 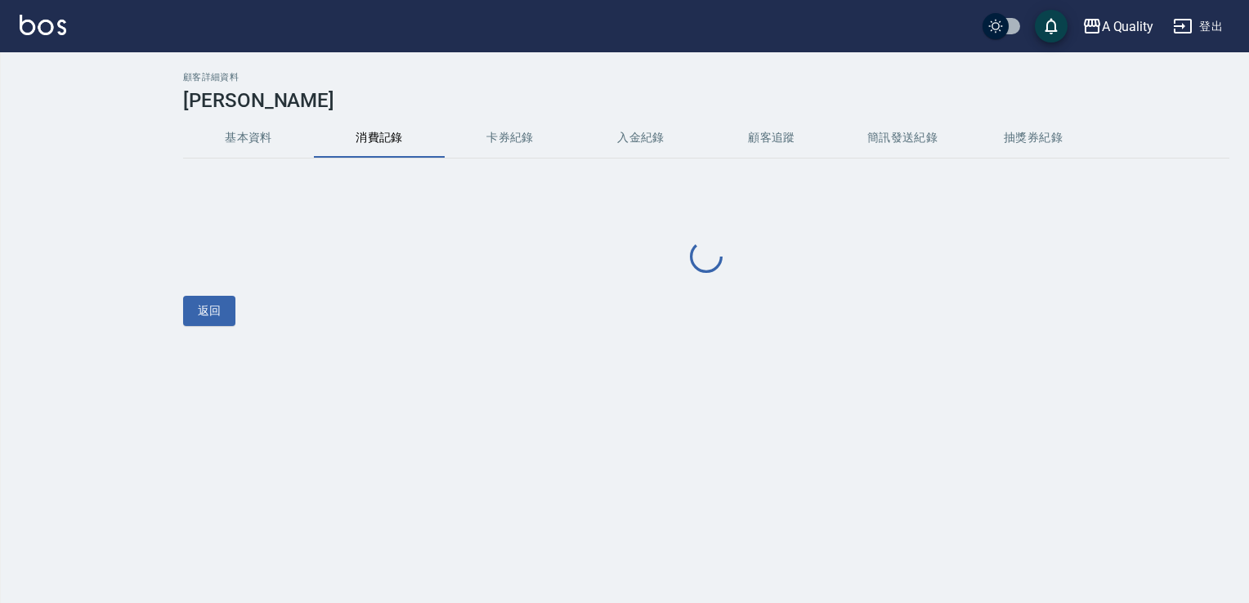 I want to click on button: 卡券紀錄, so click(x=510, y=138).